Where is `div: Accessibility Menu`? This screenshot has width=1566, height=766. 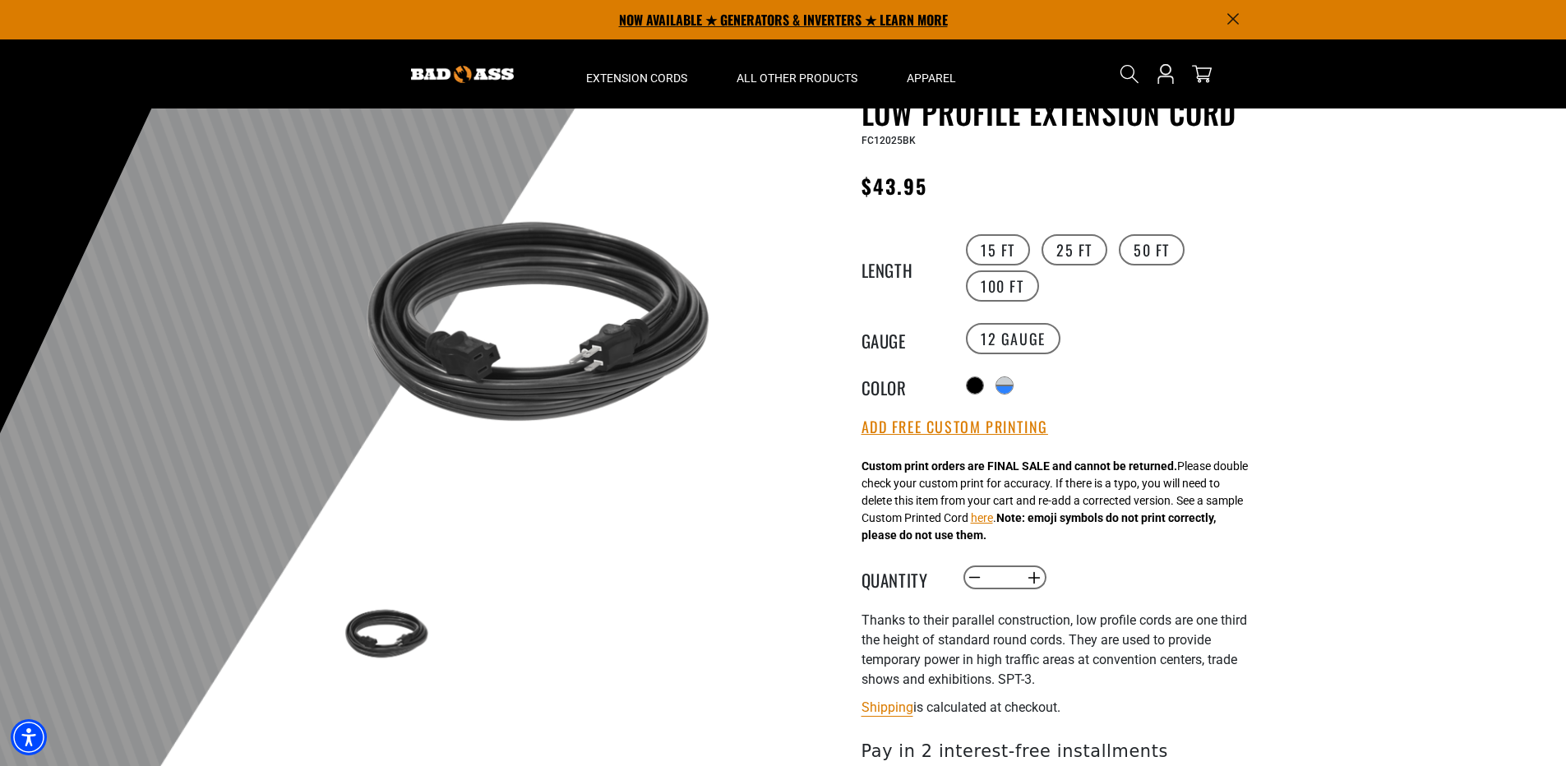 div: Accessibility Menu is located at coordinates (29, 737).